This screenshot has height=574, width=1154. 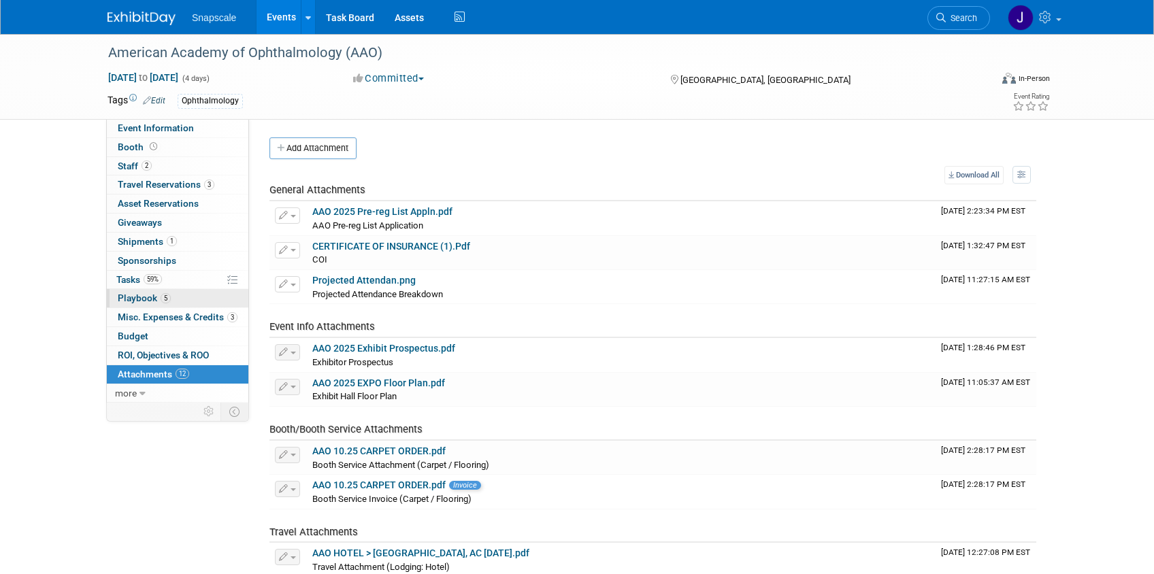 What do you see at coordinates (313, 148) in the screenshot?
I see `button: Add Attachment` at bounding box center [313, 148].